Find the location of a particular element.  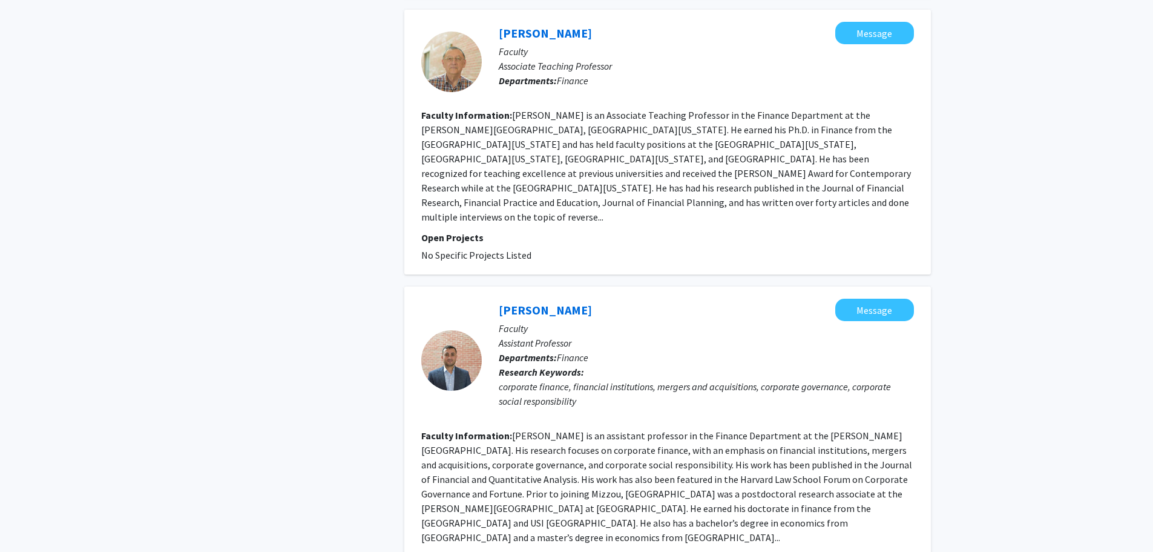

p: Associate Teaching Professor is located at coordinates (707, 66).